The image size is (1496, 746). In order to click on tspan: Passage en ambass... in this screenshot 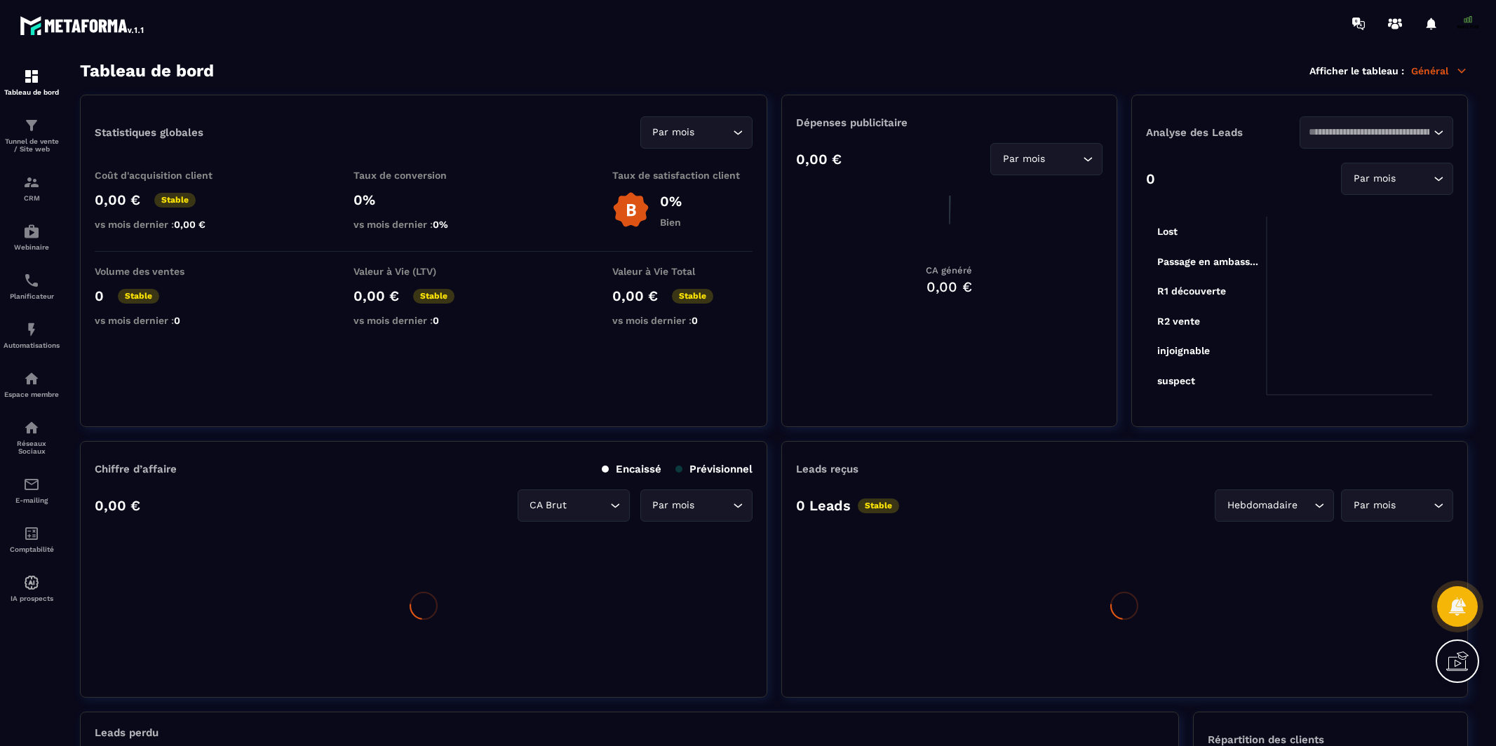, I will do `click(1207, 262)`.